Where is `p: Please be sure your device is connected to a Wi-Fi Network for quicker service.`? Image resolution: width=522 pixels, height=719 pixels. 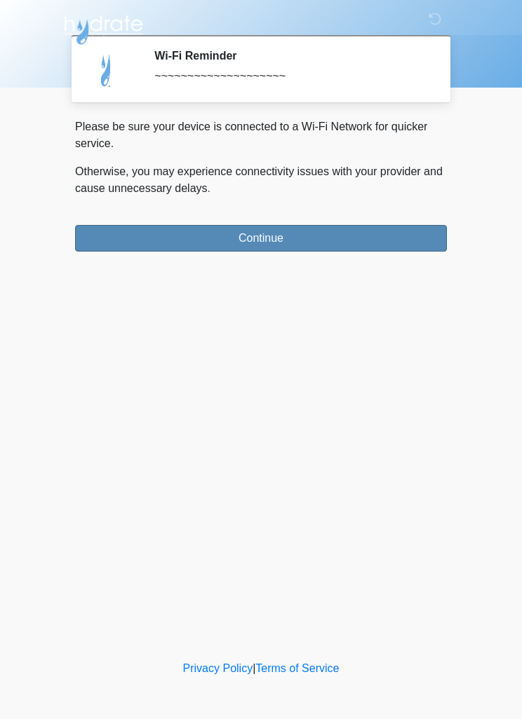
p: Please be sure your device is connected to a Wi-Fi Network for quicker service. is located at coordinates (261, 135).